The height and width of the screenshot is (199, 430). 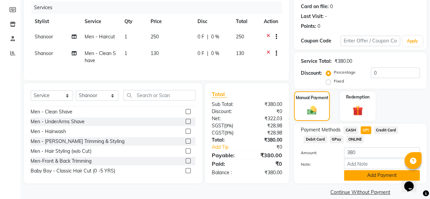 I want to click on span: CASH, so click(x=351, y=130).